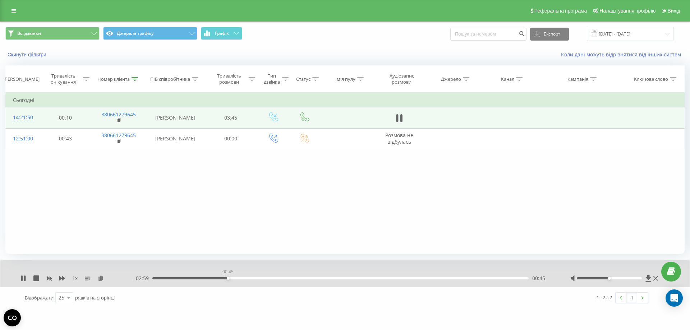 The height and width of the screenshot is (330, 690). I want to click on div: Ім'я пулу, so click(345, 79).